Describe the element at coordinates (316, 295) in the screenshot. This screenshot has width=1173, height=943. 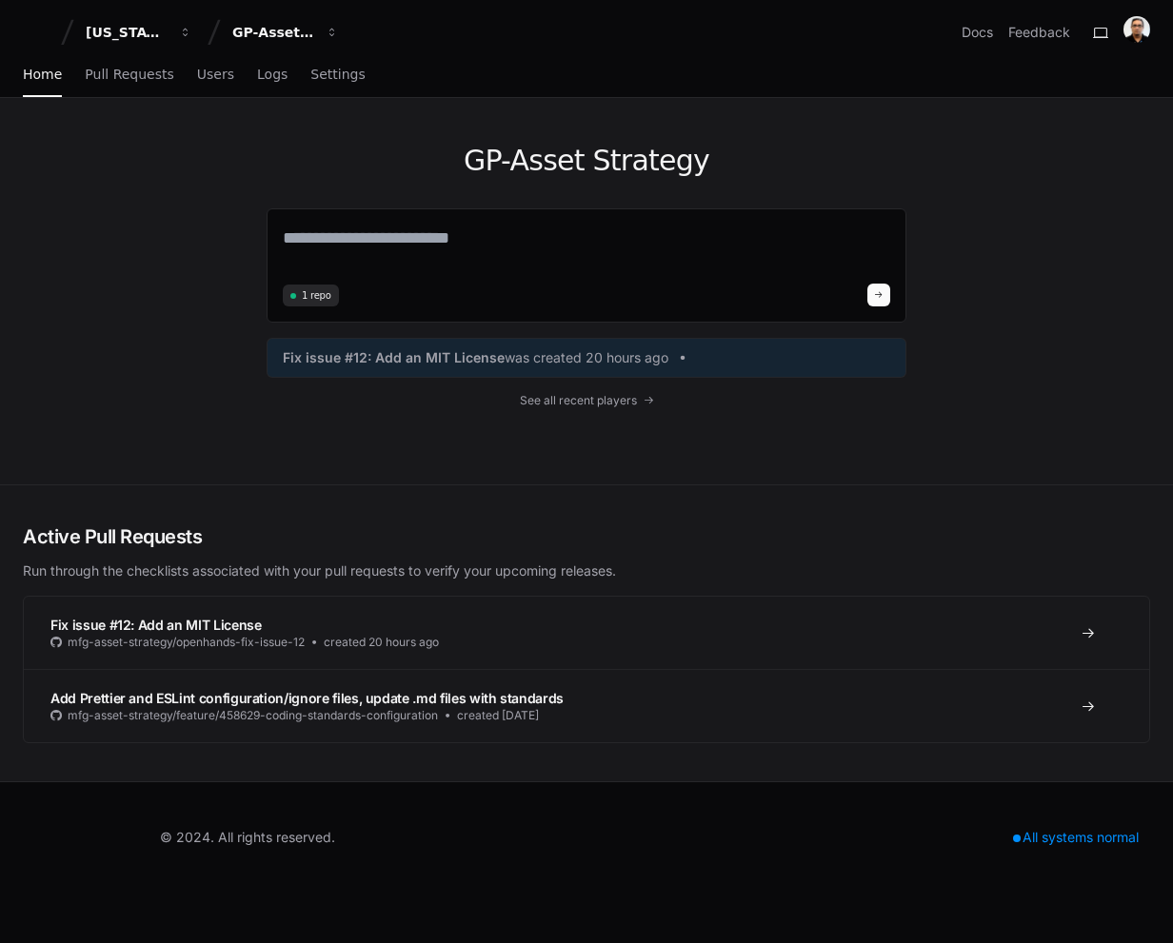
I see `span: 1 repo` at that location.